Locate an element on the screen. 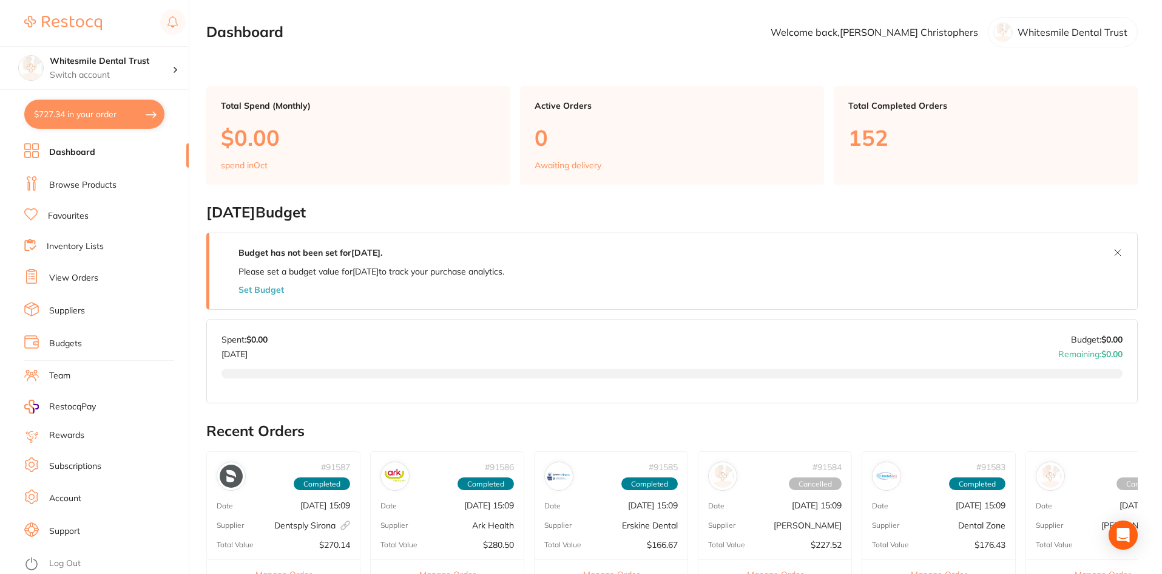 The height and width of the screenshot is (574, 1162). p: Whitesmile Dental Trust is located at coordinates (1073, 32).